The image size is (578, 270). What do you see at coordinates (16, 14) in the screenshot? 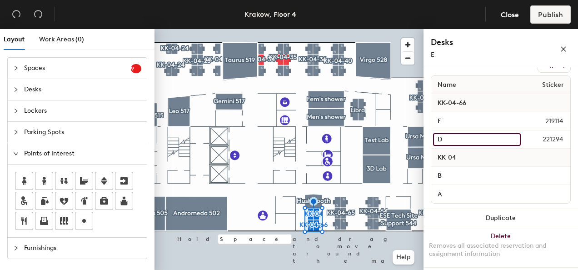
I see `span: undo` at bounding box center [16, 14].